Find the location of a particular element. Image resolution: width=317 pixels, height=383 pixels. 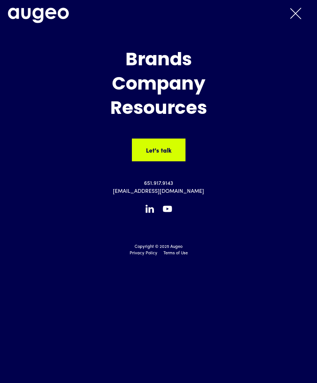

a: Terms of Use is located at coordinates (175, 254).